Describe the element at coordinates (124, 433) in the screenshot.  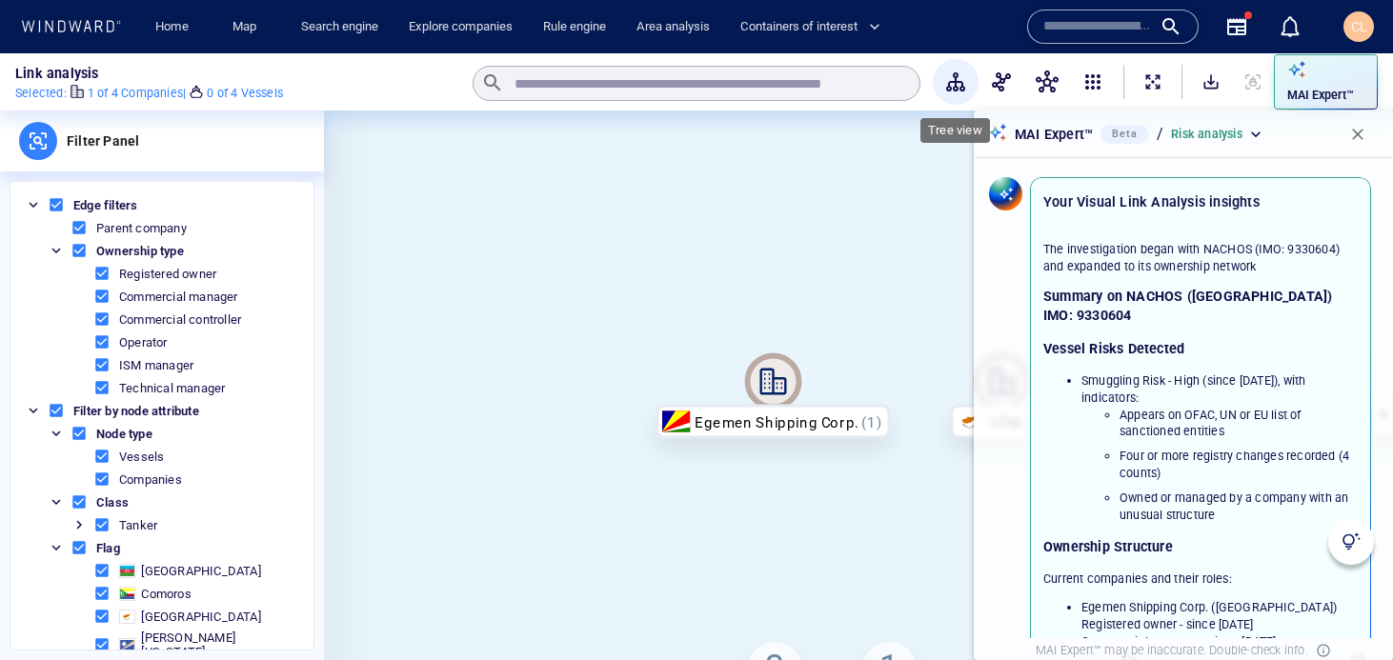
I see `span: Node type` at that location.